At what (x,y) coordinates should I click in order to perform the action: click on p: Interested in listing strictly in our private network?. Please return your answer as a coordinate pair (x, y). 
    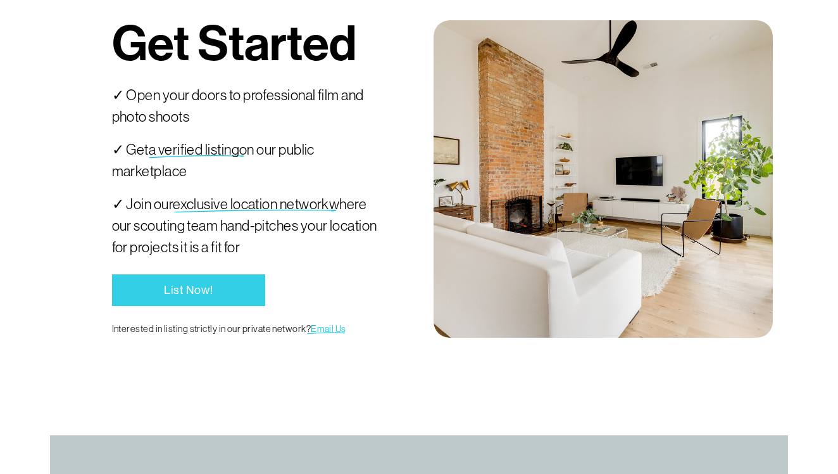
    Looking at the image, I should click on (250, 329).